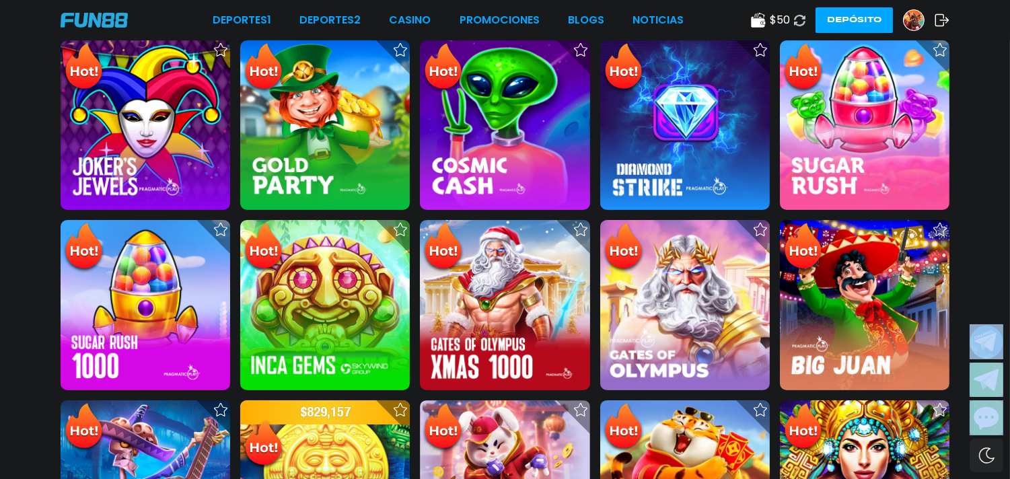  Describe the element at coordinates (505, 305) in the screenshot. I see `img: Gates of Olympus Xmas 1000` at that location.